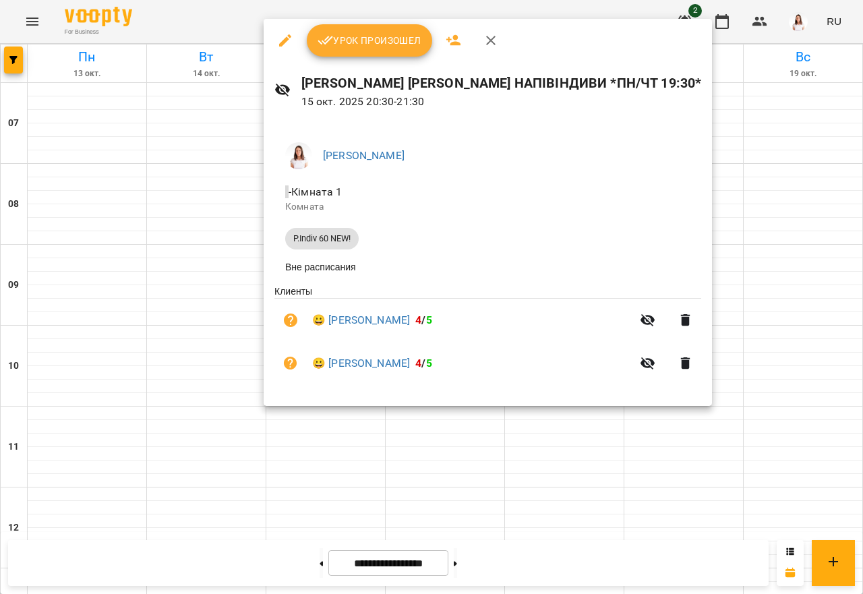 The width and height of the screenshot is (863, 594). I want to click on img: 08a8fea649eb256ac8316bd63965d58e.jpg, so click(299, 156).